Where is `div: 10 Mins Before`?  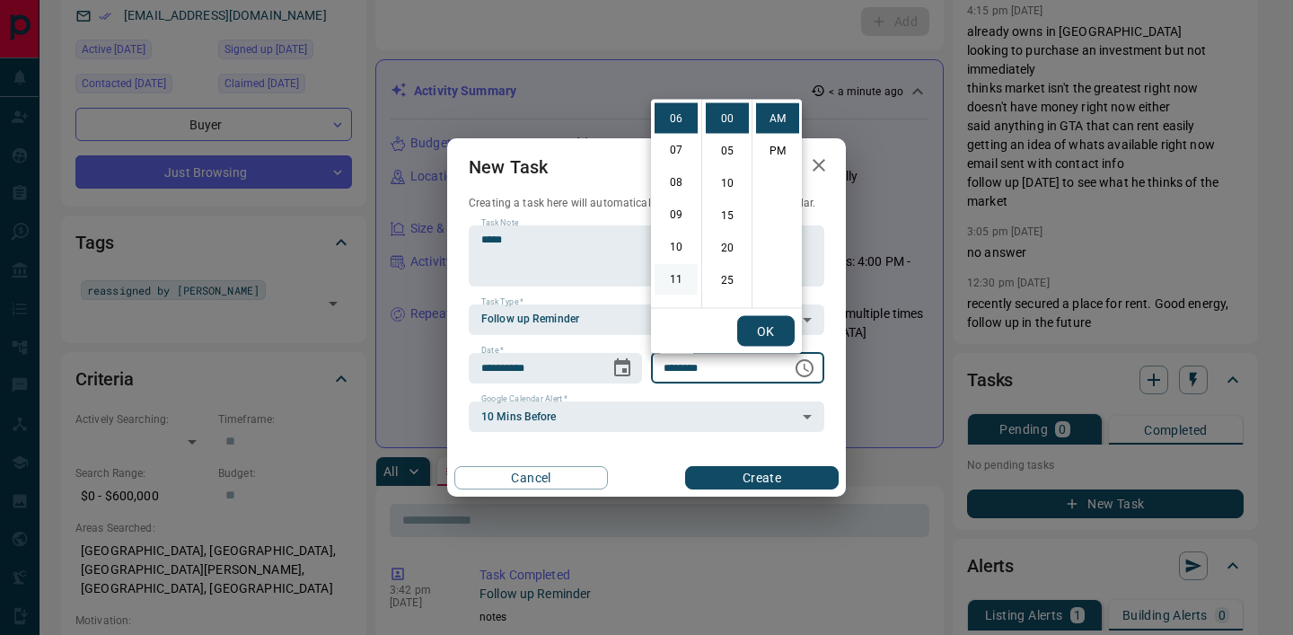 div: 10 Mins Before is located at coordinates (647, 417).